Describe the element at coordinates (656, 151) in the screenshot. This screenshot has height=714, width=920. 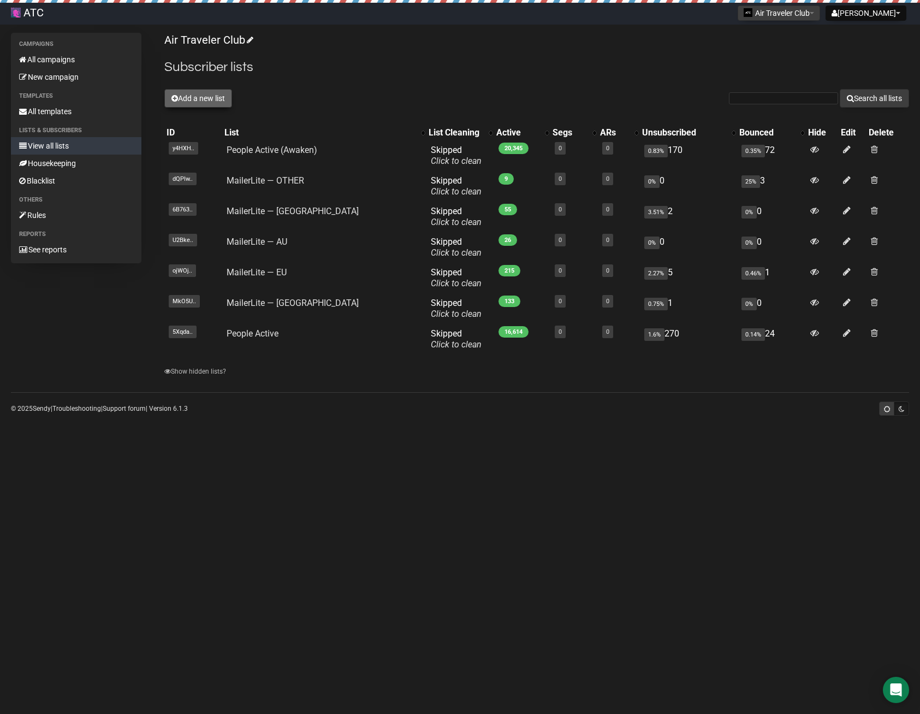
I see `span: 0.83%` at that location.